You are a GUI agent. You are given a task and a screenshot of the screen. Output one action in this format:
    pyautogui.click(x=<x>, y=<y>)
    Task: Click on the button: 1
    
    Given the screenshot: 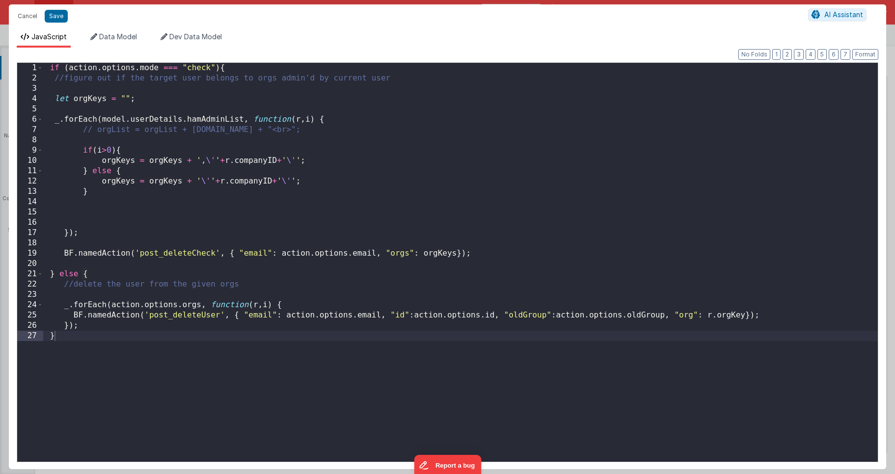 What is the action you would take?
    pyautogui.click(x=776, y=54)
    